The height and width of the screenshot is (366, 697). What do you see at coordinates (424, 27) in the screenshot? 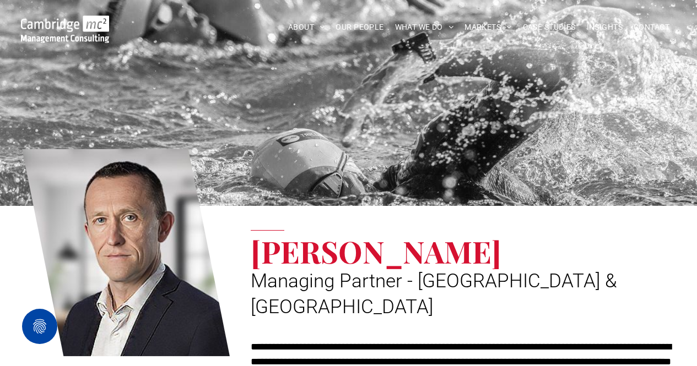
I see `a: WHAT WE DO` at bounding box center [424, 27].